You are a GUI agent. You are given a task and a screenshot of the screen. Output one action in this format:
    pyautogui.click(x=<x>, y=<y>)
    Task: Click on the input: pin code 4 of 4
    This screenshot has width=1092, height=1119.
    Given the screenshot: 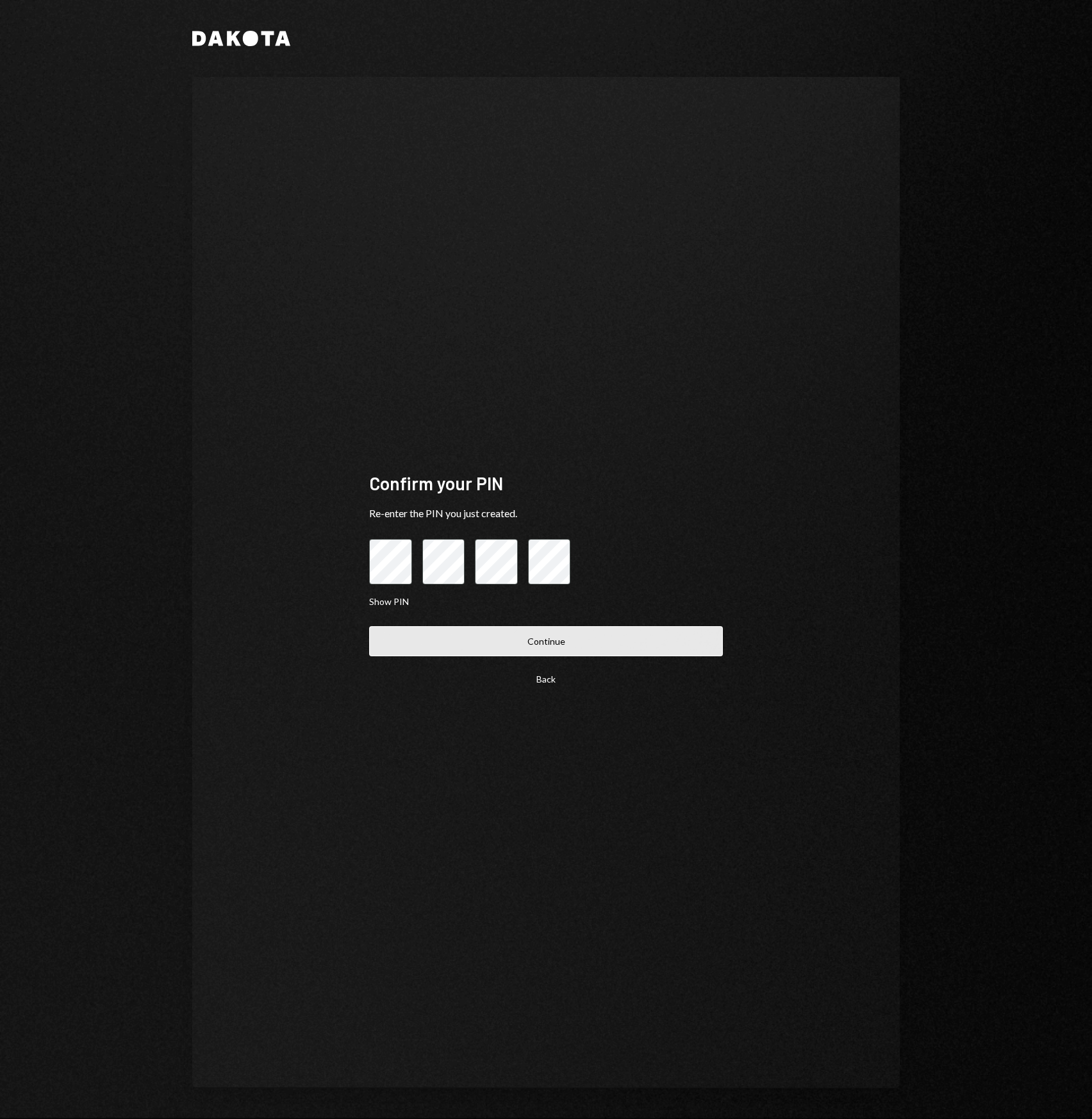 What is the action you would take?
    pyautogui.click(x=549, y=562)
    